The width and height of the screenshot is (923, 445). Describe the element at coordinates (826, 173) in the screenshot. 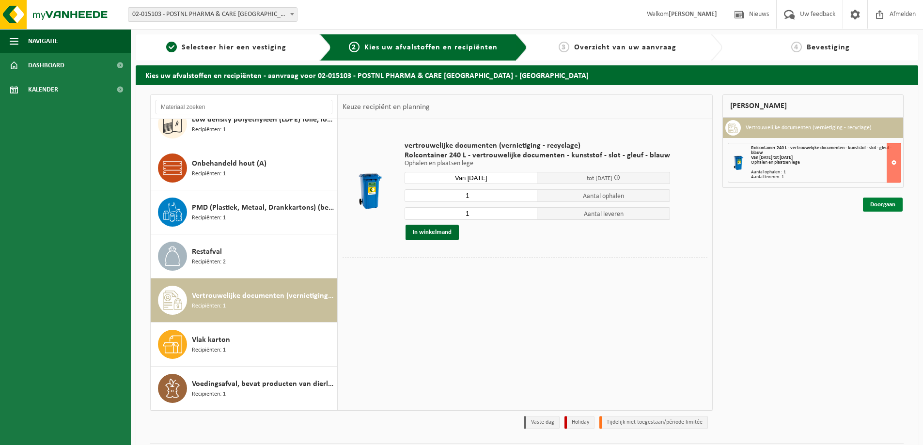

I see `div: Aantal ophalen : 1` at that location.